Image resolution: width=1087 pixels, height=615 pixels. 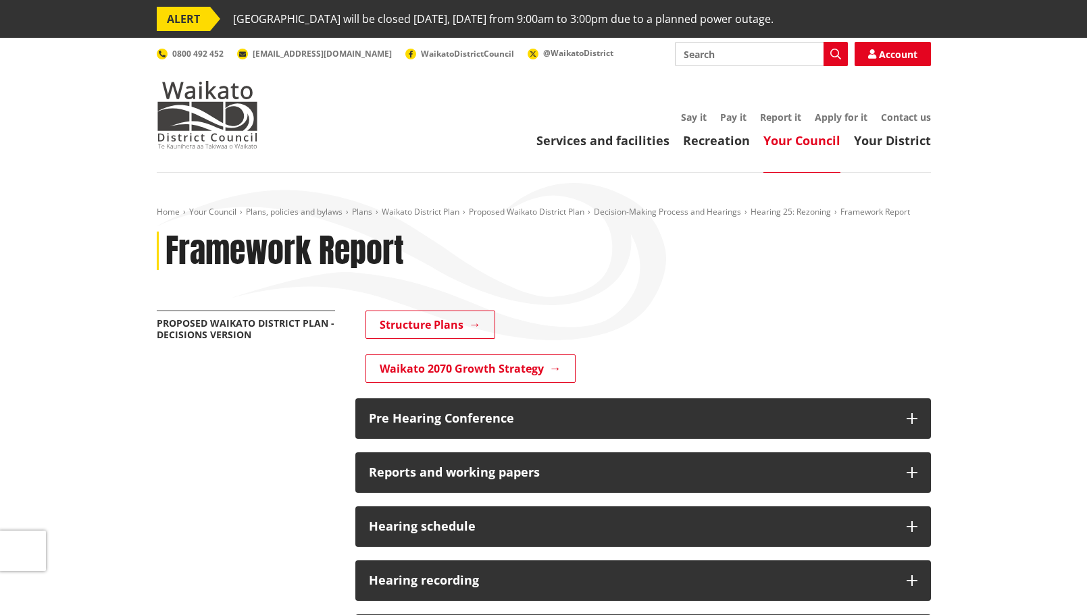 I want to click on span: ALERT, so click(x=183, y=19).